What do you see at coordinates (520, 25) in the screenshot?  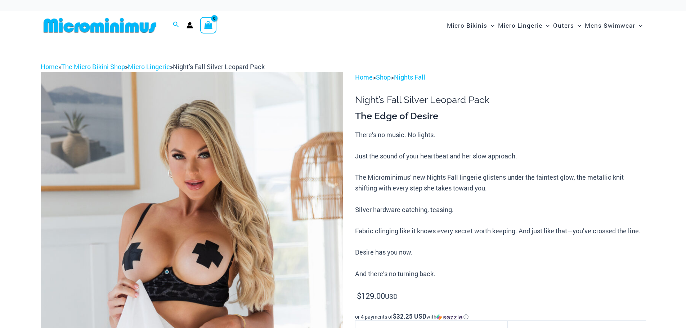 I see `span: Micro Lingerie` at bounding box center [520, 25].